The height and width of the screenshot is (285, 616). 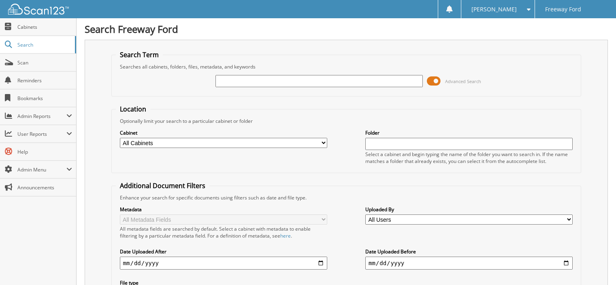 What do you see at coordinates (223, 209) in the screenshot?
I see `label: Metadata` at bounding box center [223, 209].